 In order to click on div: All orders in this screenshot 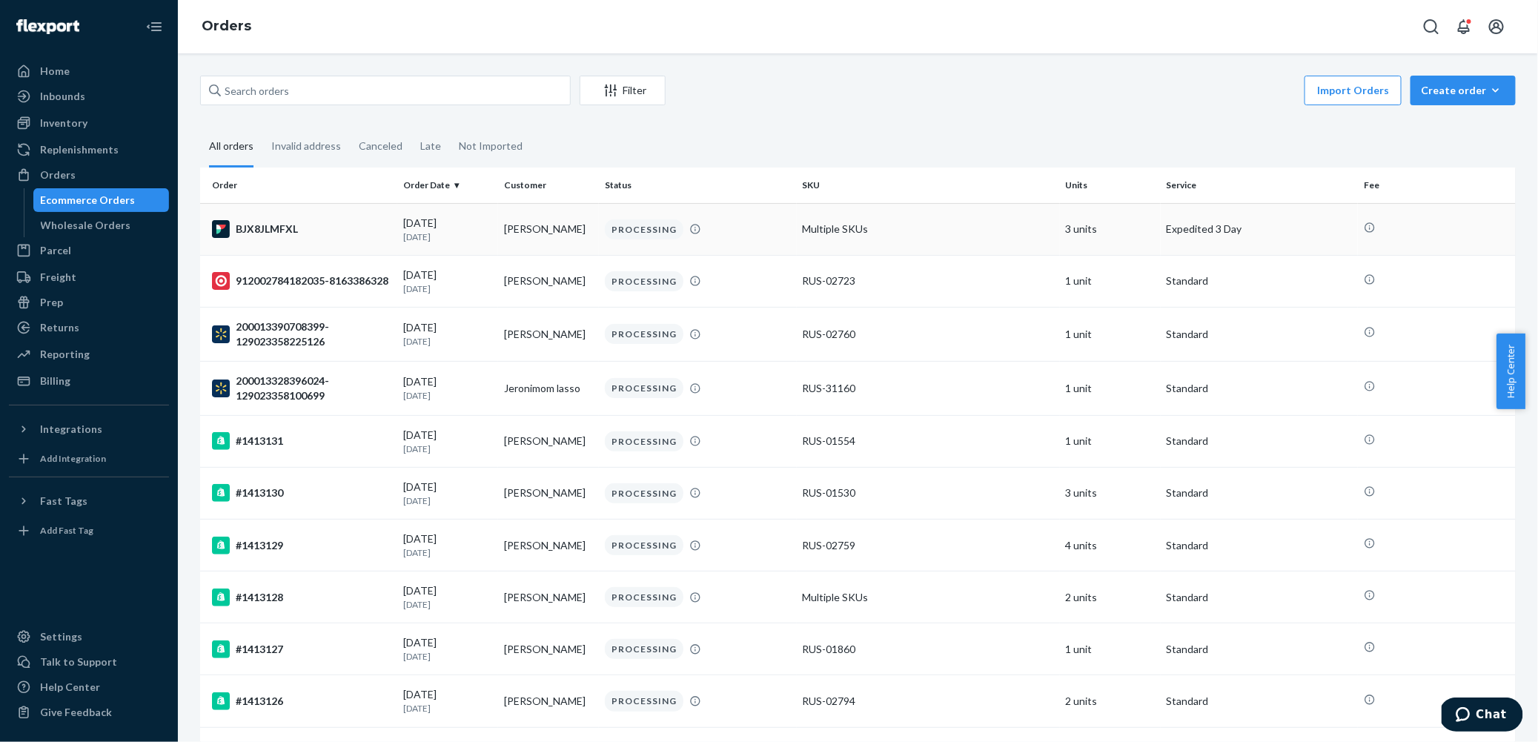, I will do `click(231, 147)`.